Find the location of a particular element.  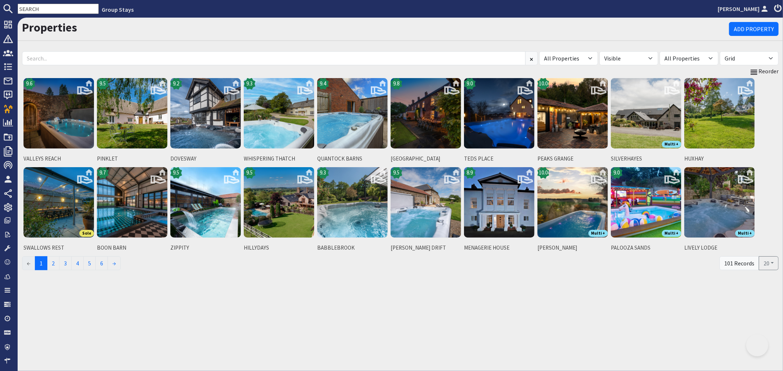

img: BABBLEBROOK's icon is located at coordinates (352, 203).